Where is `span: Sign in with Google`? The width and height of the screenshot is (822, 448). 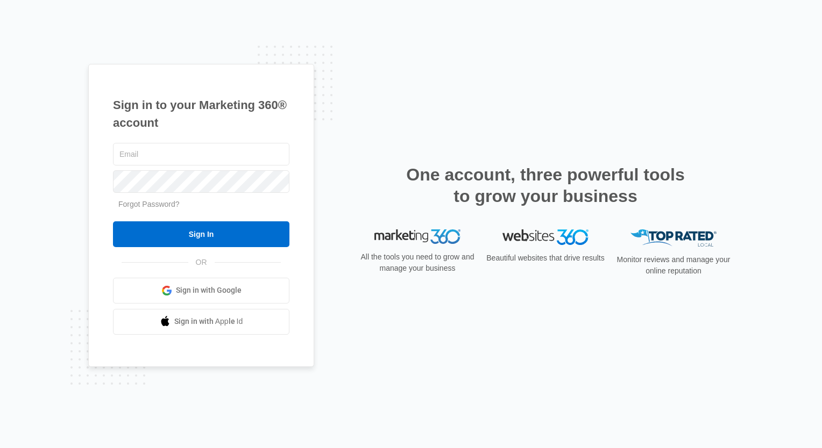
span: Sign in with Google is located at coordinates (209, 290).